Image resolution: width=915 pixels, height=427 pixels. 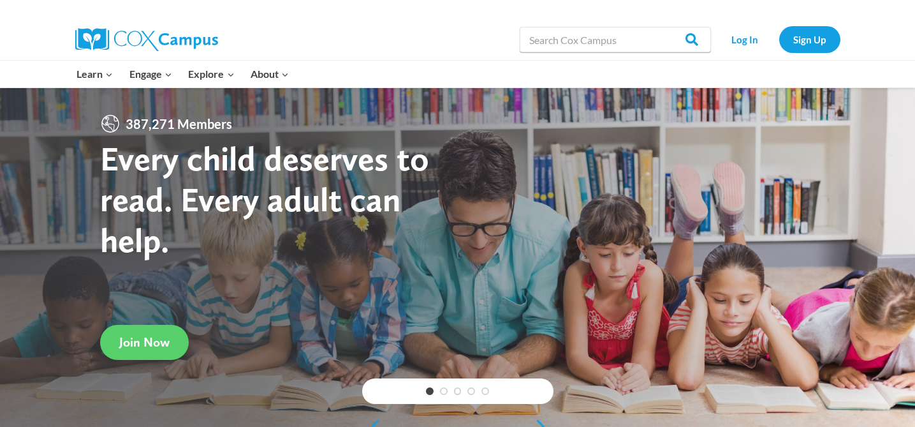 I want to click on span: Join Now, so click(x=144, y=342).